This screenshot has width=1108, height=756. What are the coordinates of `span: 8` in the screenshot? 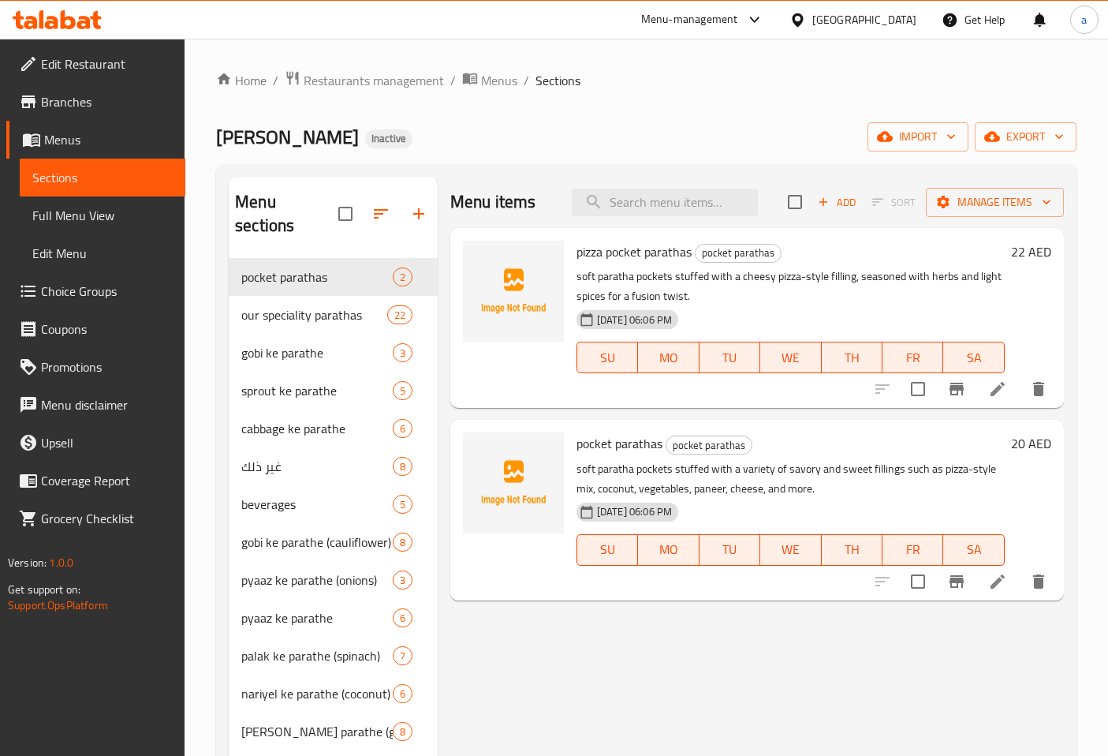 It's located at (402, 466).